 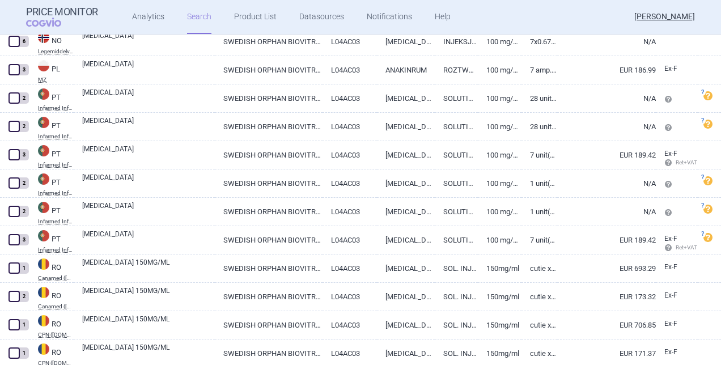 I want to click on a: 7x0.67ml, so click(x=540, y=41).